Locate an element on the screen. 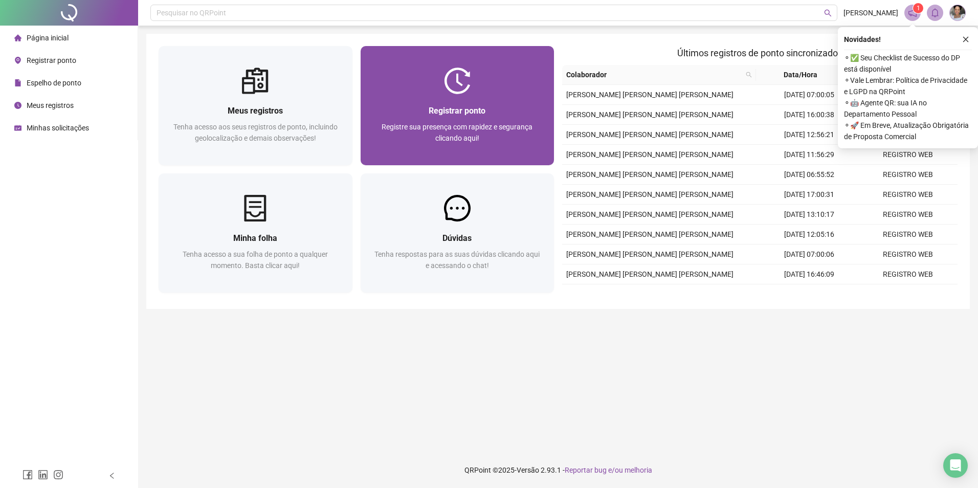 This screenshot has width=978, height=488. footer: QRPoint © 2025 - 2.93.1 - is located at coordinates (558, 470).